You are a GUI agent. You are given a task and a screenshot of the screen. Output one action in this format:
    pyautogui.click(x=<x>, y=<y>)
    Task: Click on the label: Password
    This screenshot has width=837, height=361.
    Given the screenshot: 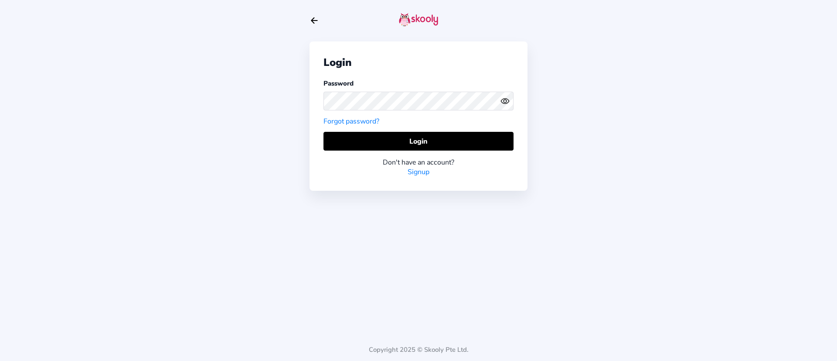 What is the action you would take?
    pyautogui.click(x=338, y=83)
    